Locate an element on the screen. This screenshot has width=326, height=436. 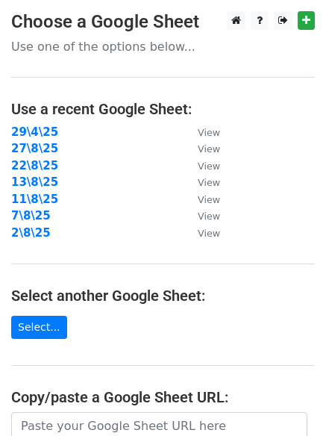
h4: Select another Google Sheet: is located at coordinates (163, 296).